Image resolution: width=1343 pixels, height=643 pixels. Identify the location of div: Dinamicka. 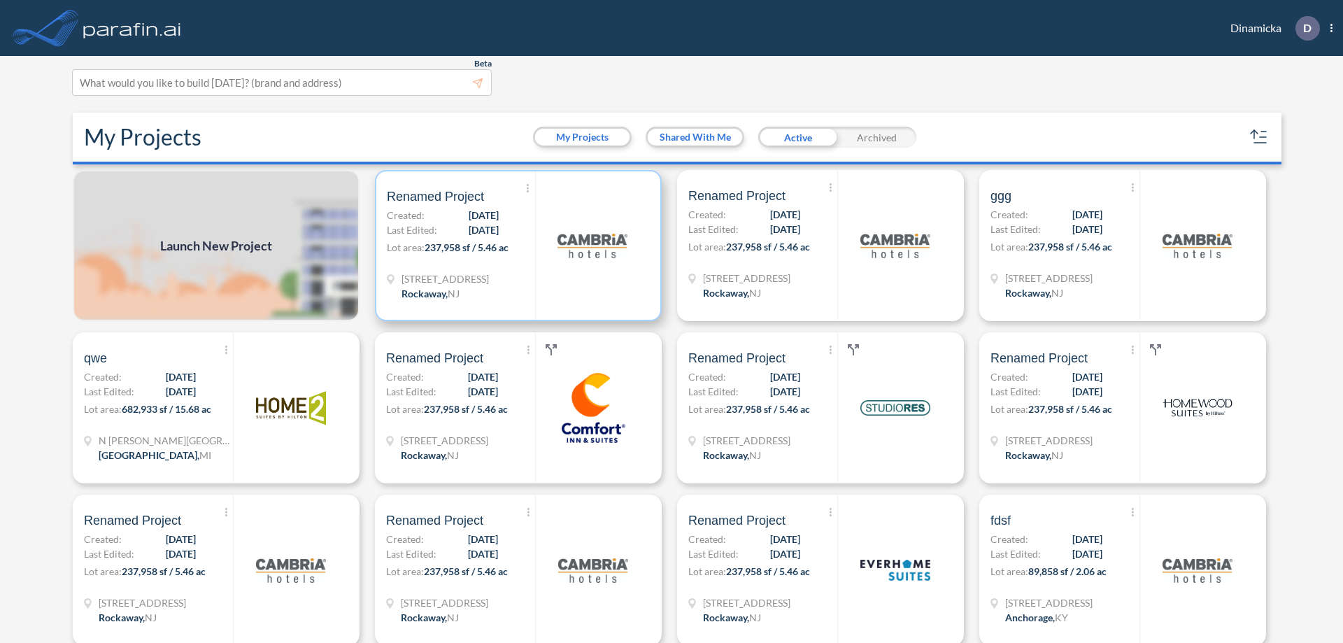
(1271, 28).